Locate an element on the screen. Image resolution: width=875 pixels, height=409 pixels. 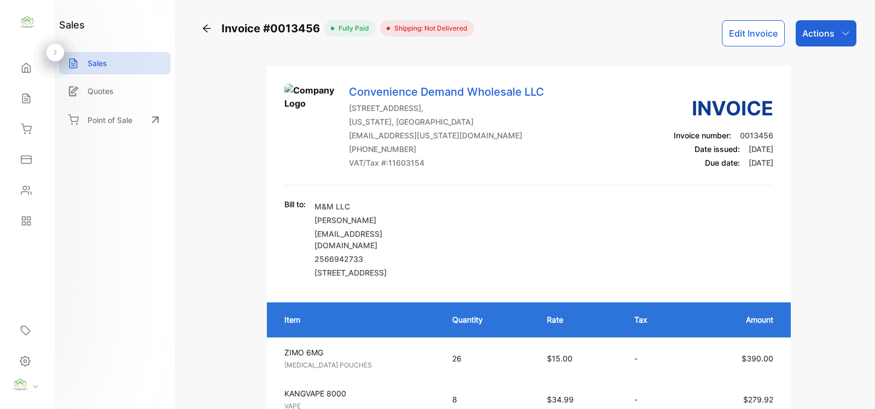
p: Point of Sale is located at coordinates (110, 120).